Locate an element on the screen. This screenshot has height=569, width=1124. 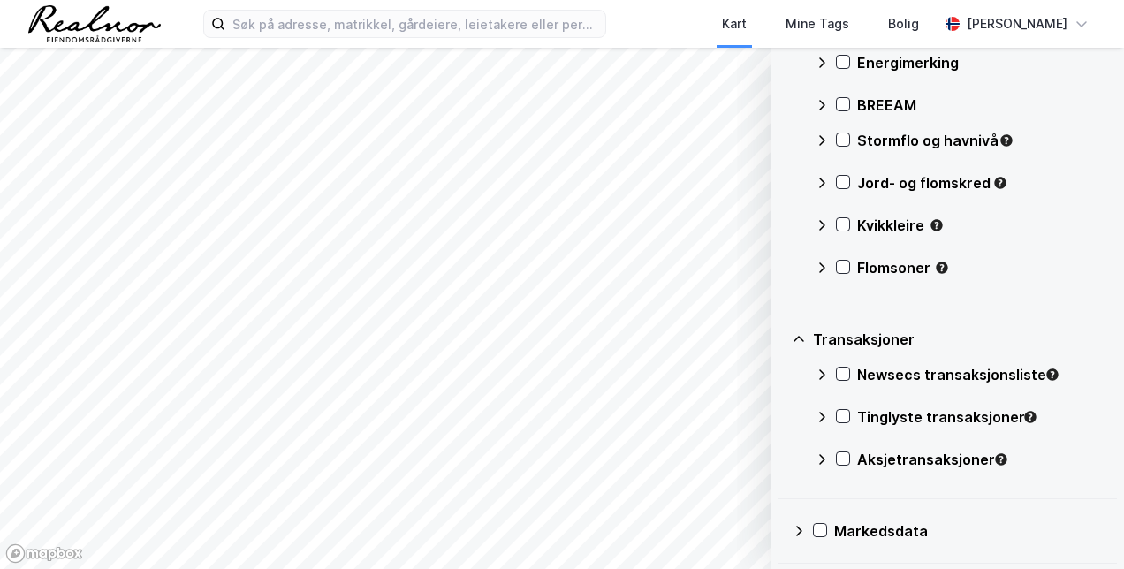
div: Energimerking is located at coordinates (980, 63).